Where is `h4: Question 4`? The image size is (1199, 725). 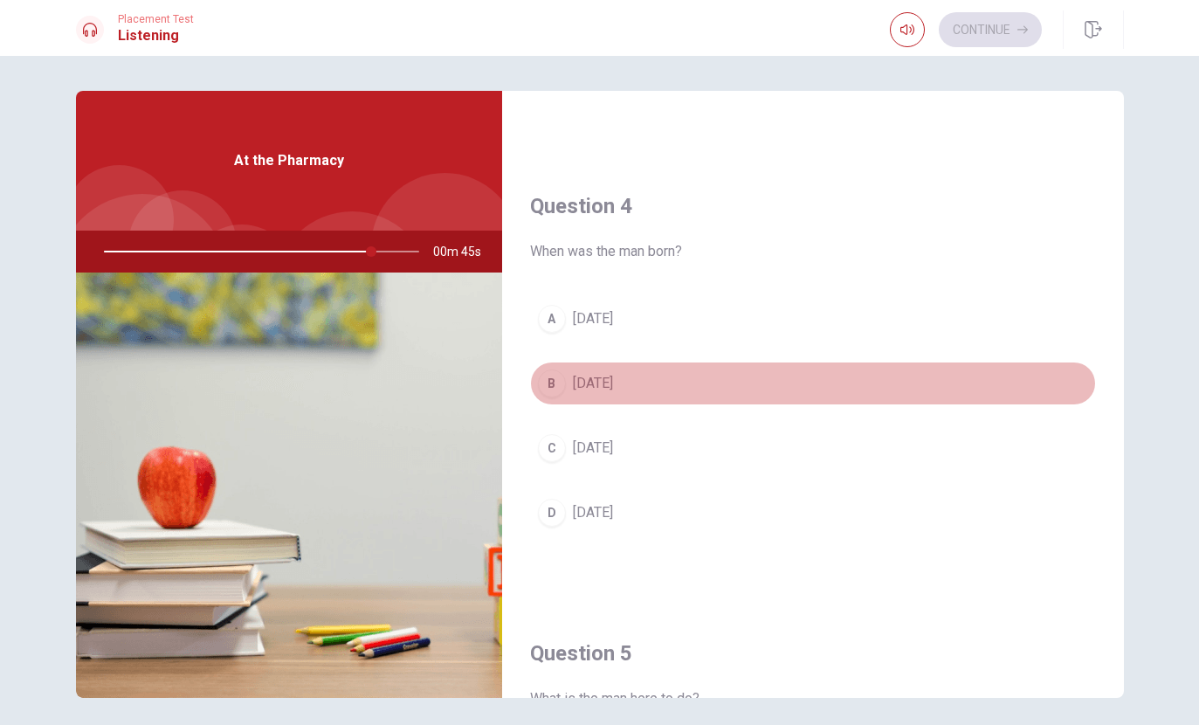
h4: Question 4 is located at coordinates (813, 206).